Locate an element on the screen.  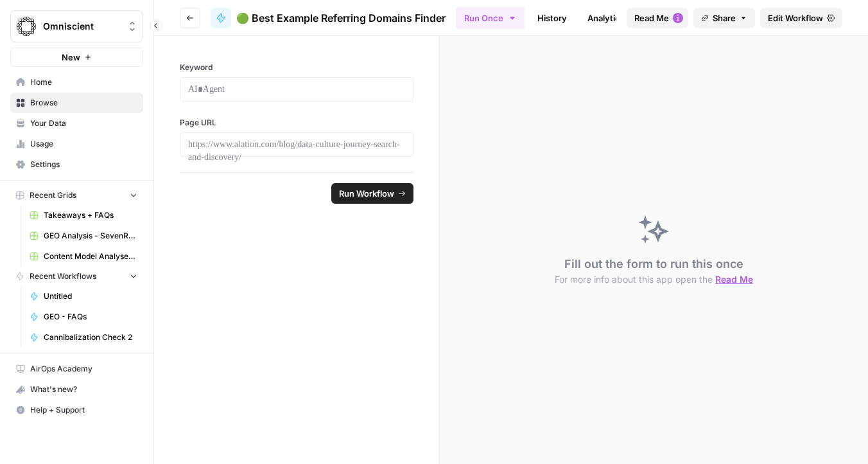
button: Recent Grids is located at coordinates (76, 195).